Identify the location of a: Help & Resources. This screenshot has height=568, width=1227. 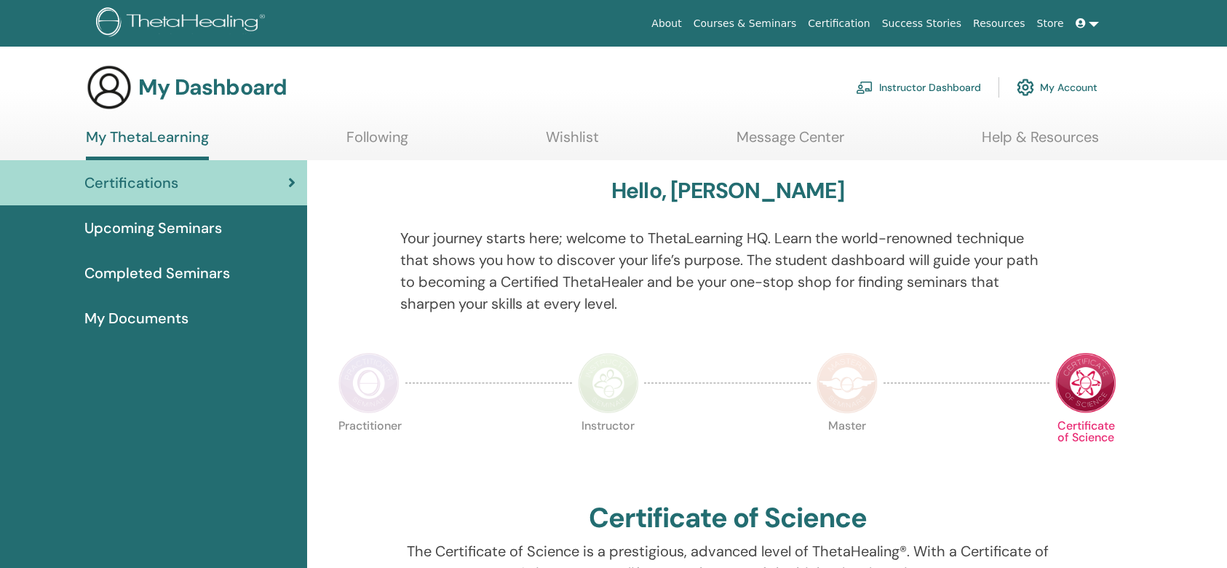
(1040, 142).